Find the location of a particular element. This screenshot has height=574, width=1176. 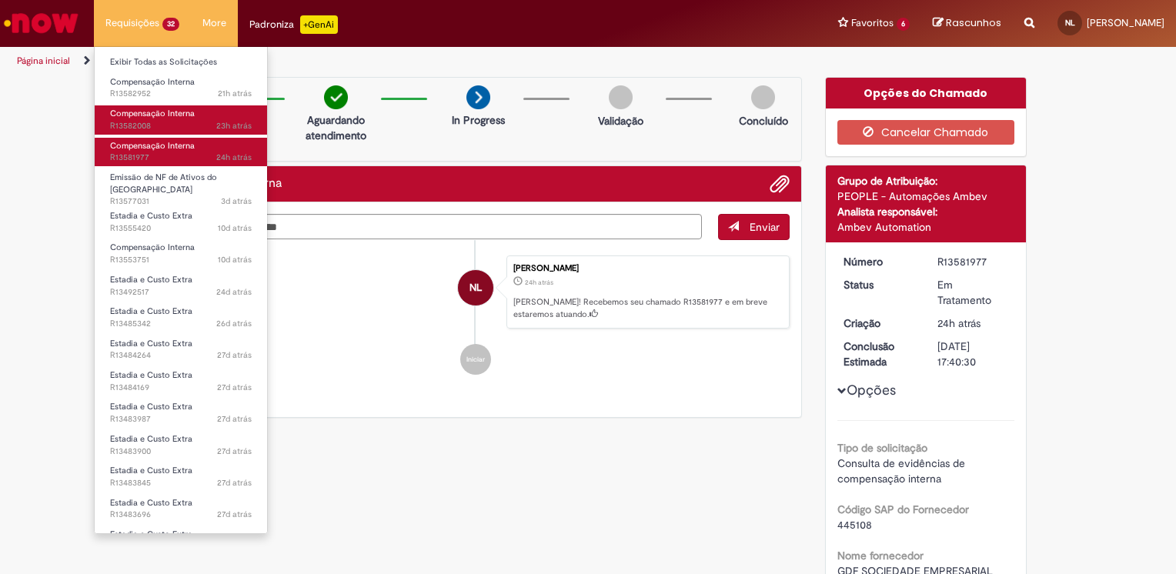

div: Em Tratamento is located at coordinates (973, 292).